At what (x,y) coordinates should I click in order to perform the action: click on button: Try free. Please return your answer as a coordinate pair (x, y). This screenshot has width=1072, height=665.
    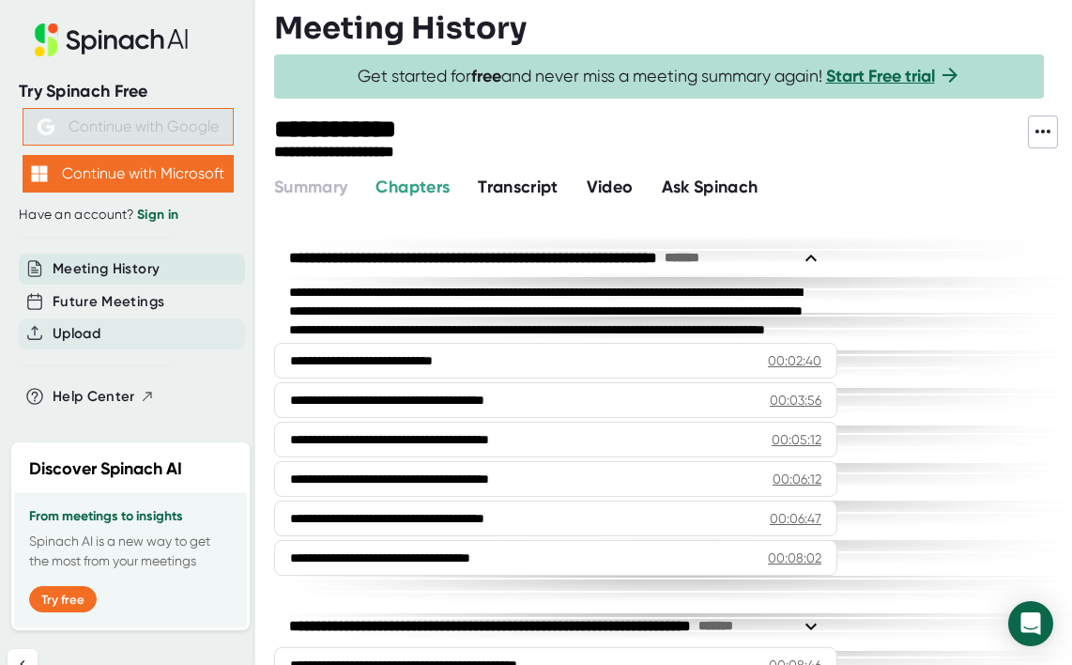
    Looking at the image, I should click on (63, 599).